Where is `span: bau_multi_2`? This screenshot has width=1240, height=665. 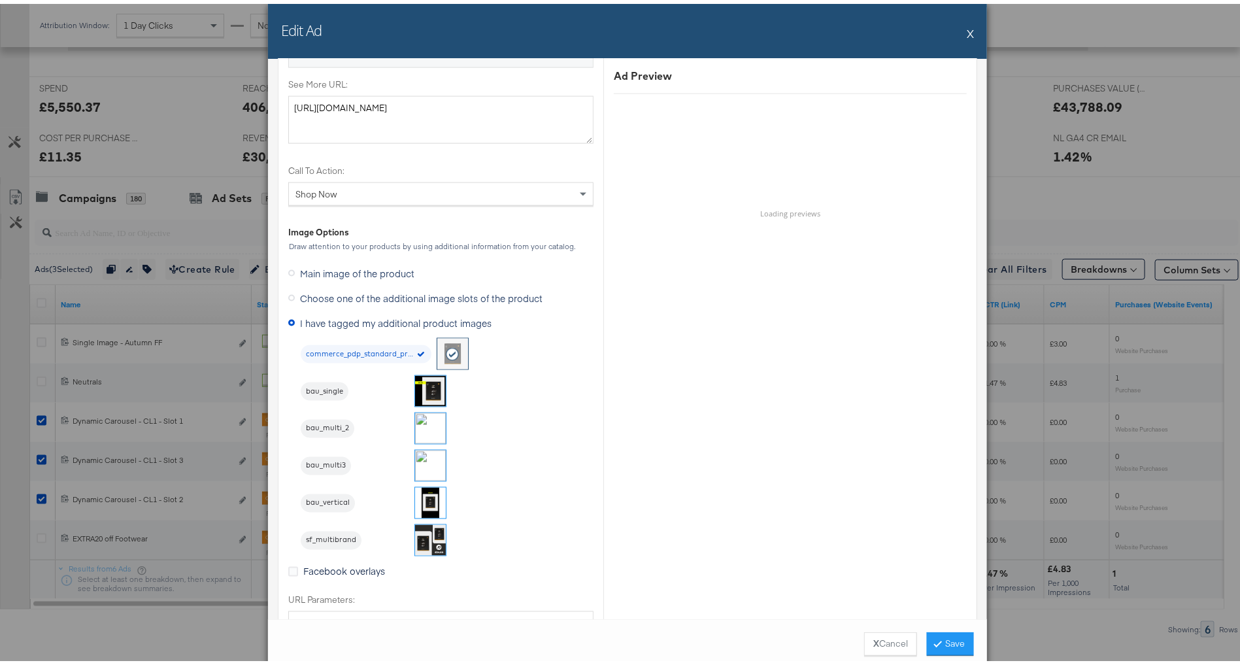
span: bau_multi_2 is located at coordinates (327, 425).